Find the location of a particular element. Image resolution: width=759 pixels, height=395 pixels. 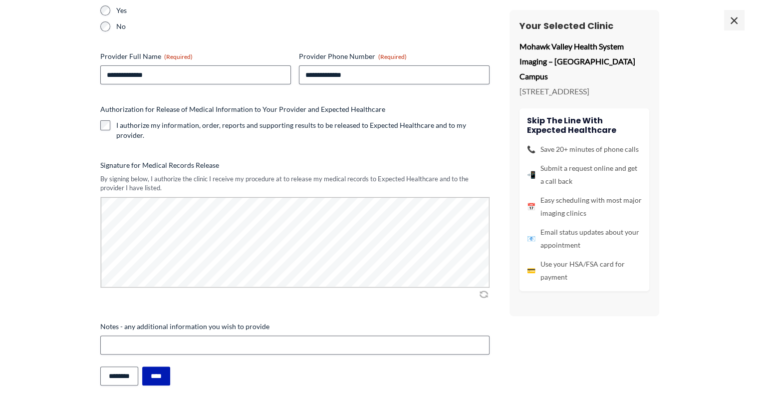

li: Email status updates about your appointment is located at coordinates (585, 239).